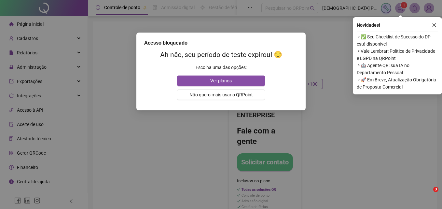 The width and height of the screenshot is (442, 209). Describe the element at coordinates (221, 81) in the screenshot. I see `span: Ver planos` at that location.